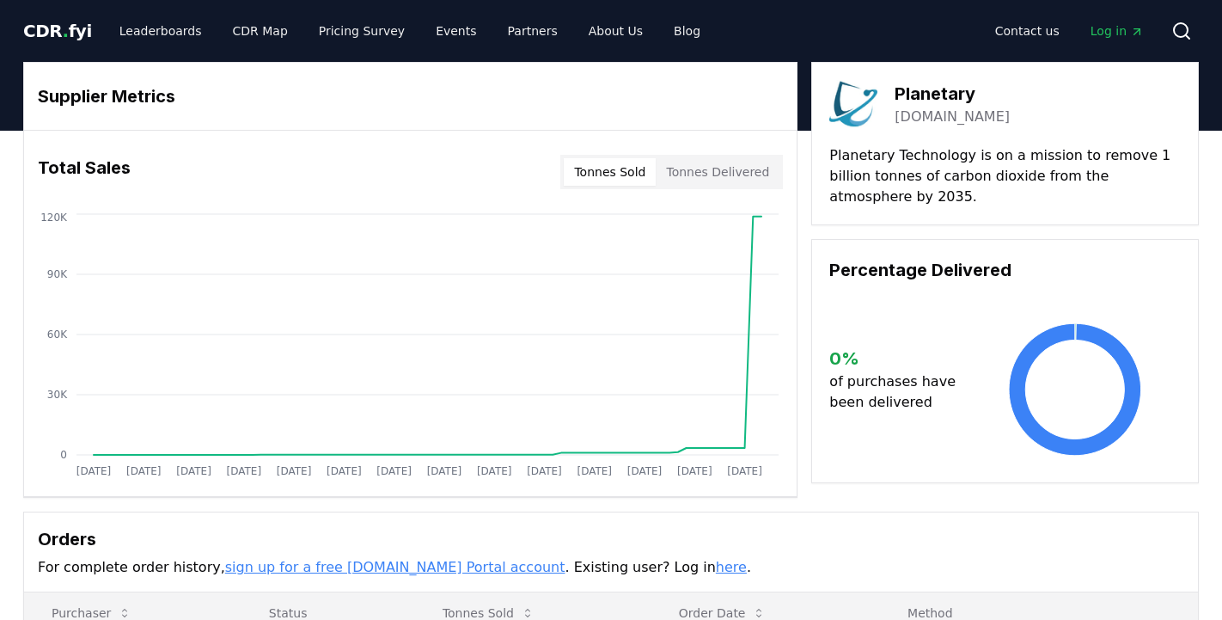  What do you see at coordinates (1004, 270) in the screenshot?
I see `h3: Percentage Delivered` at bounding box center [1004, 270].